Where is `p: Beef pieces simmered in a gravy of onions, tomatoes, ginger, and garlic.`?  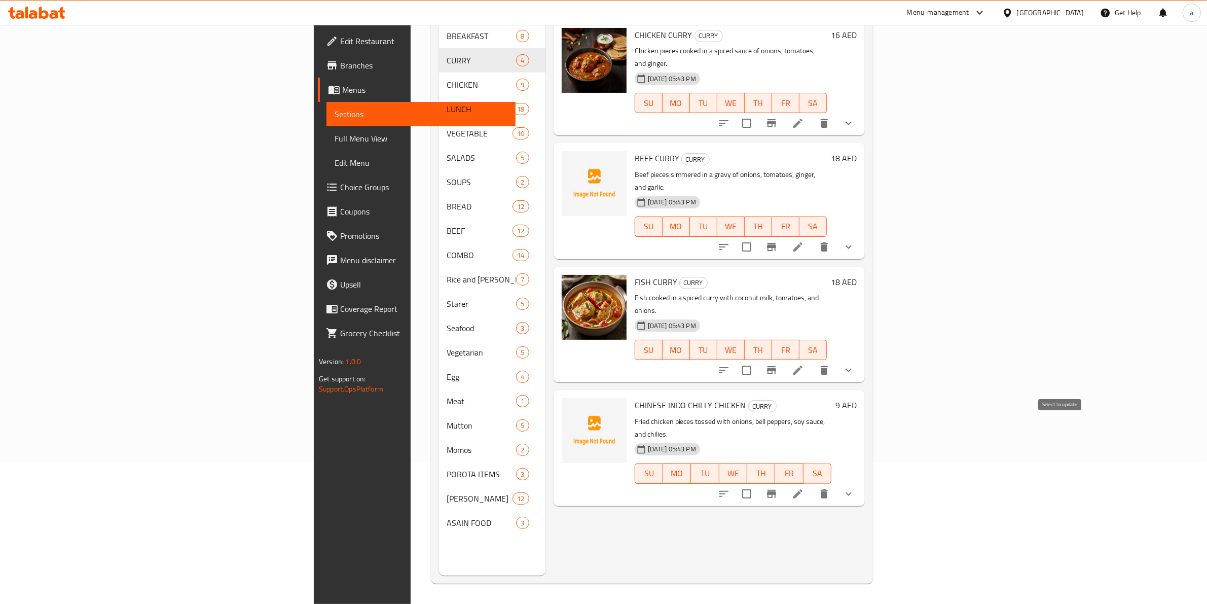
p: Beef pieces simmered in a gravy of onions, tomatoes, ginger, and garlic. is located at coordinates (730, 181).